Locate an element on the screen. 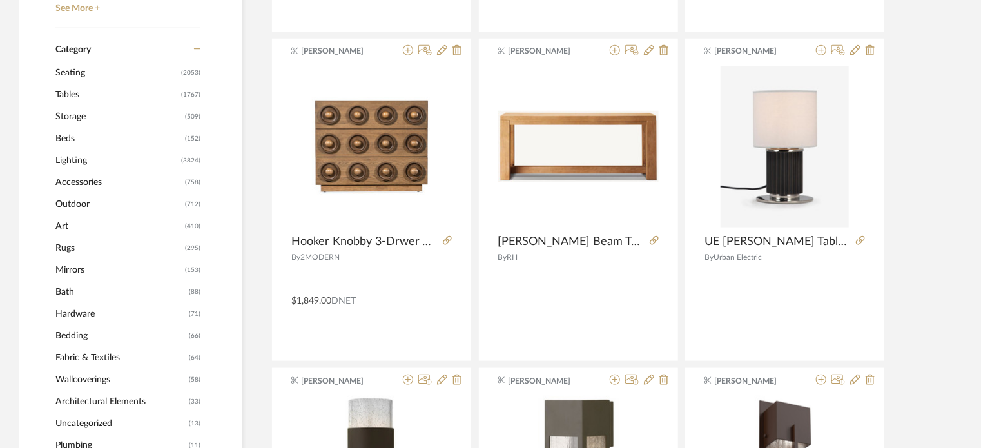 The width and height of the screenshot is (981, 448). span: Outdoor is located at coordinates (119, 204).